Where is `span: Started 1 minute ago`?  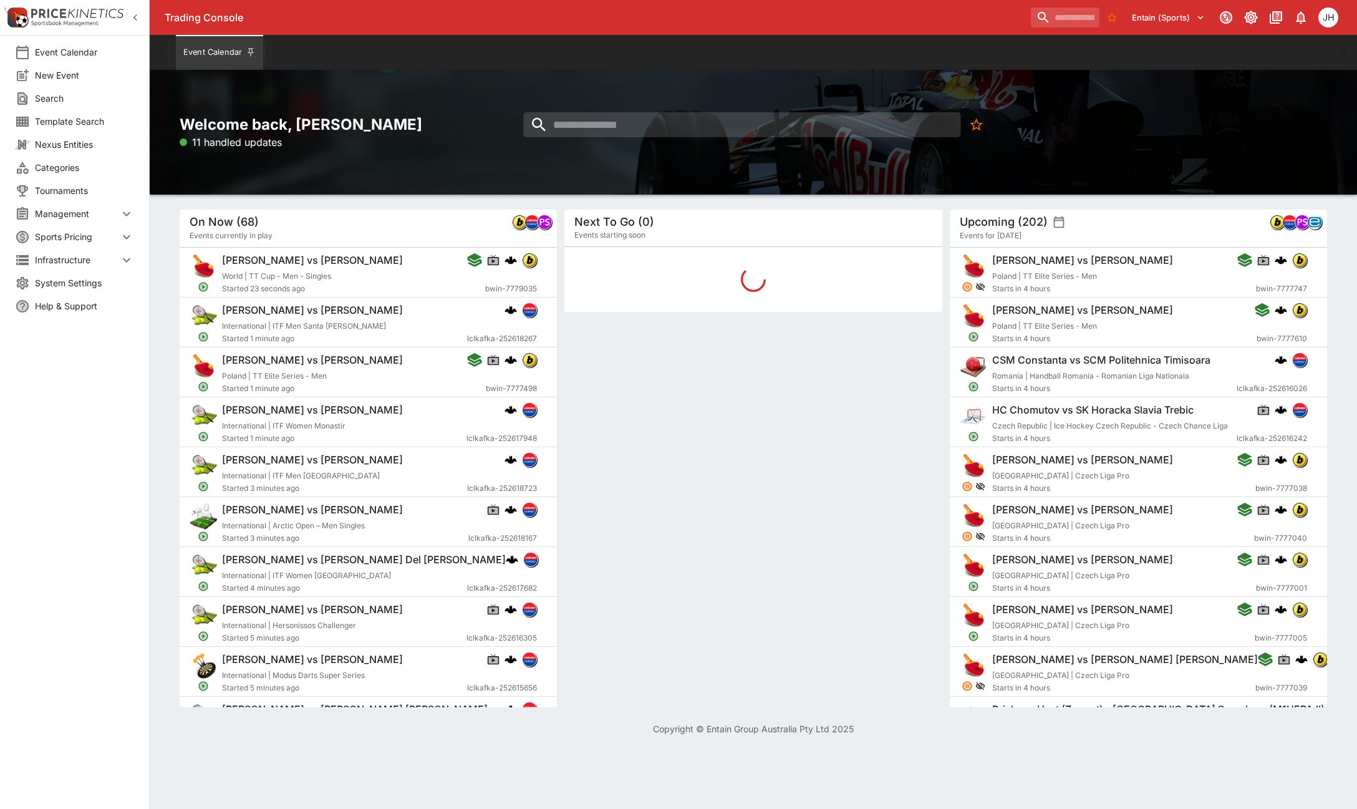
span: Started 1 minute ago is located at coordinates (344, 438).